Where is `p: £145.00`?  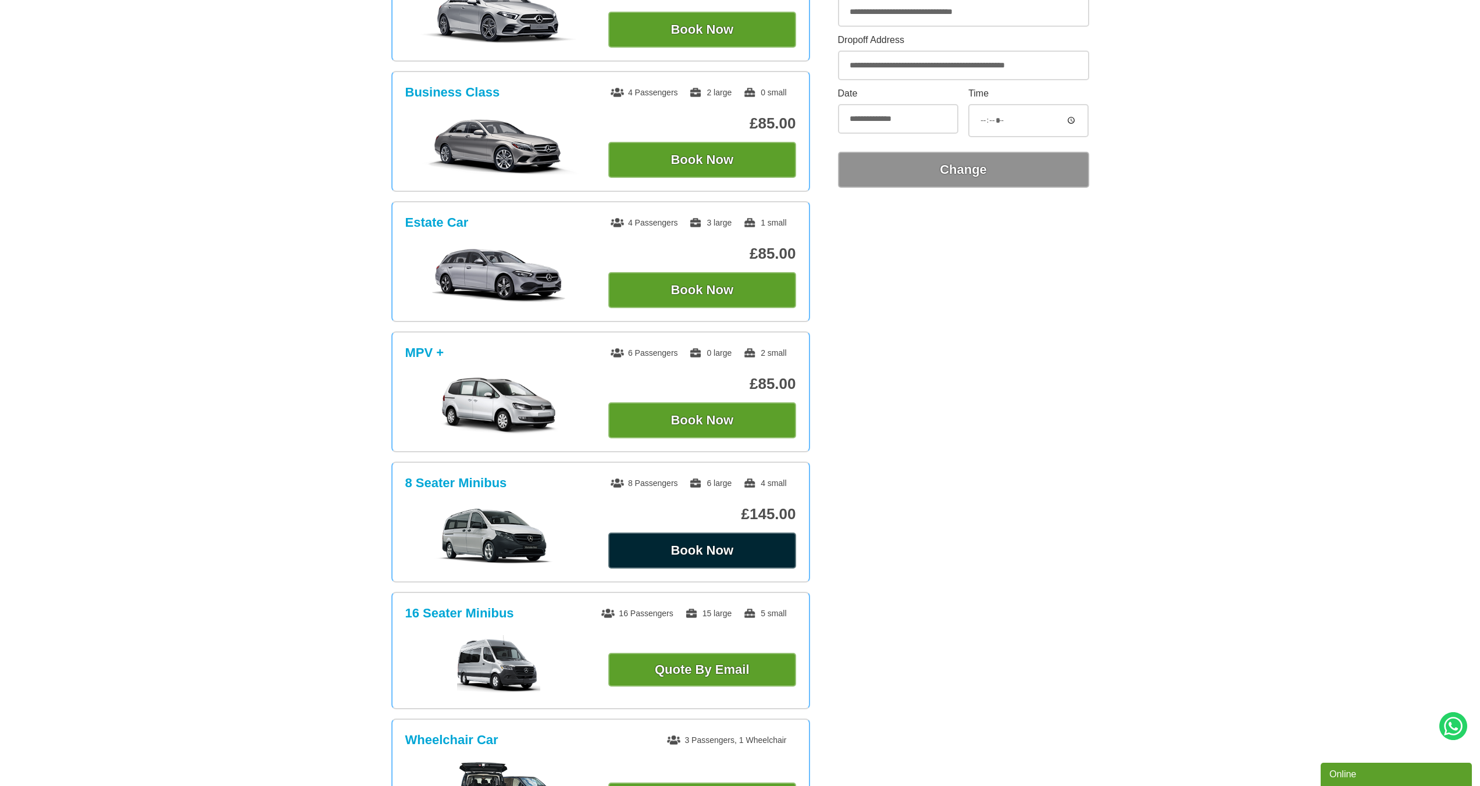 p: £145.00 is located at coordinates (702, 514).